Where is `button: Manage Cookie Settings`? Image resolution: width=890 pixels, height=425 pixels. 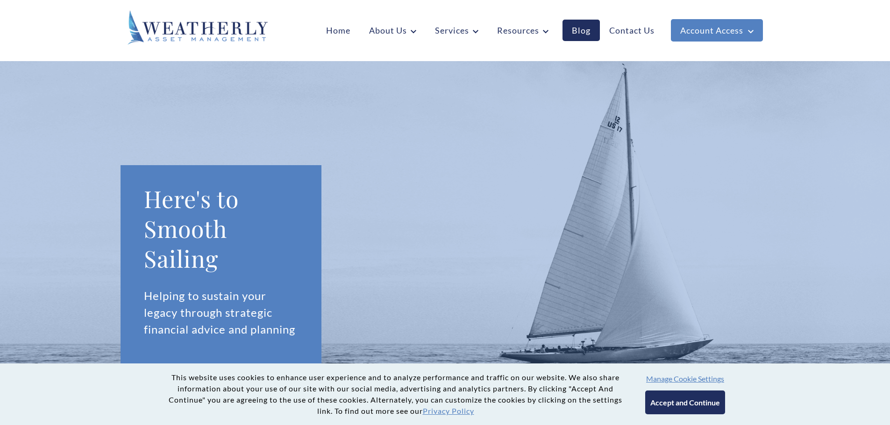 button: Manage Cookie Settings is located at coordinates (685, 379).